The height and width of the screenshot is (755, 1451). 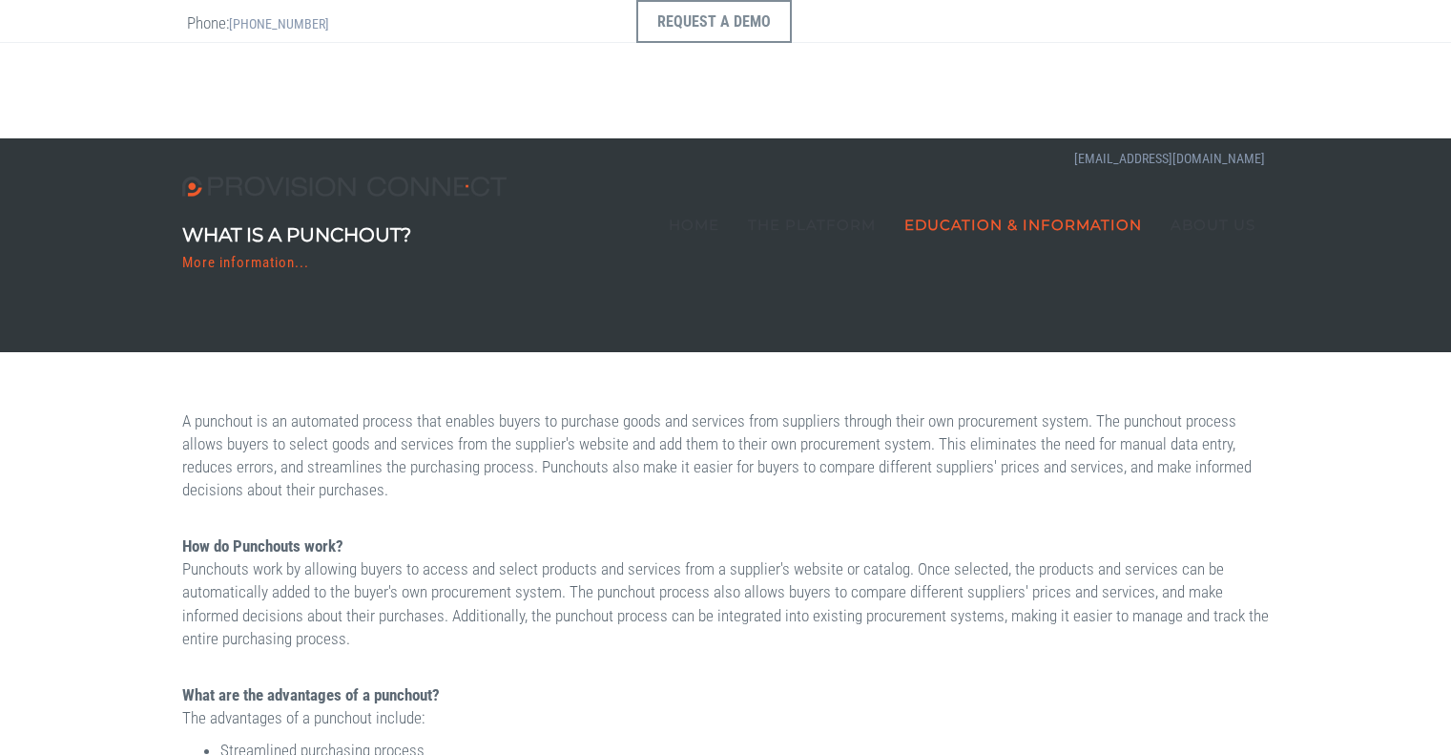 What do you see at coordinates (262, 546) in the screenshot?
I see `b: How do Punchouts work?` at bounding box center [262, 546].